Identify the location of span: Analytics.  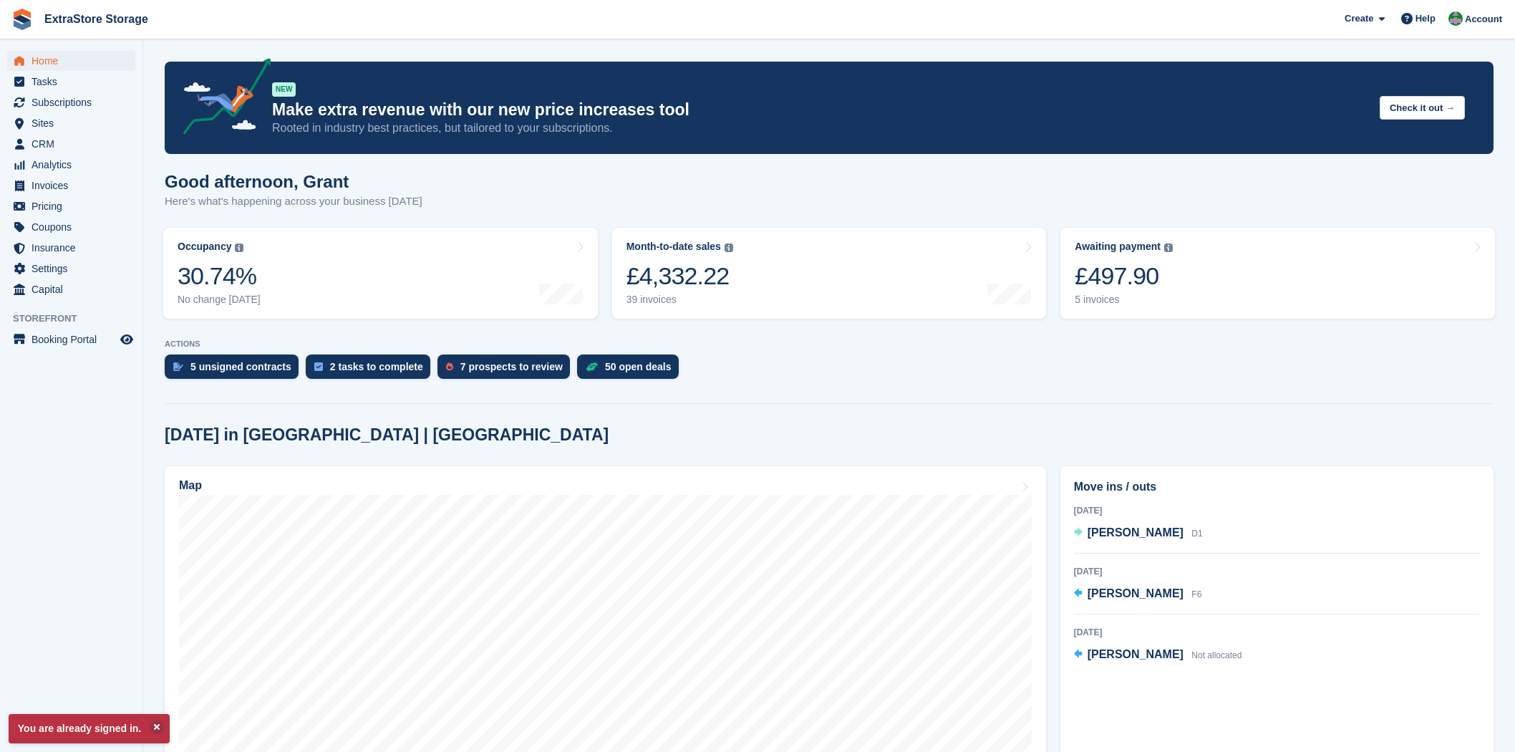
(74, 165).